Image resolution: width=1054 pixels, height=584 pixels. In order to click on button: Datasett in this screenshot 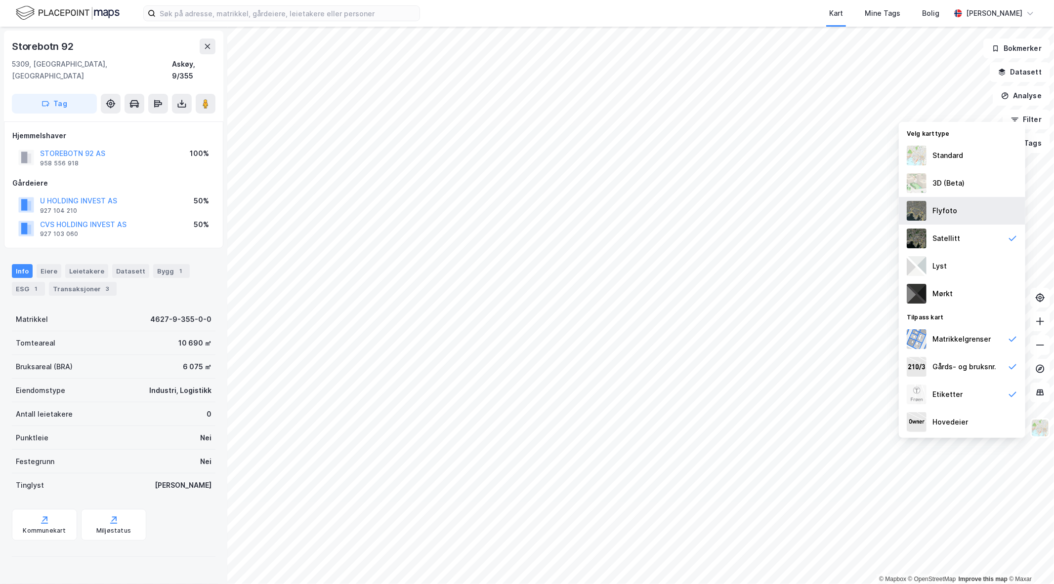, I will do `click(1019, 72)`.